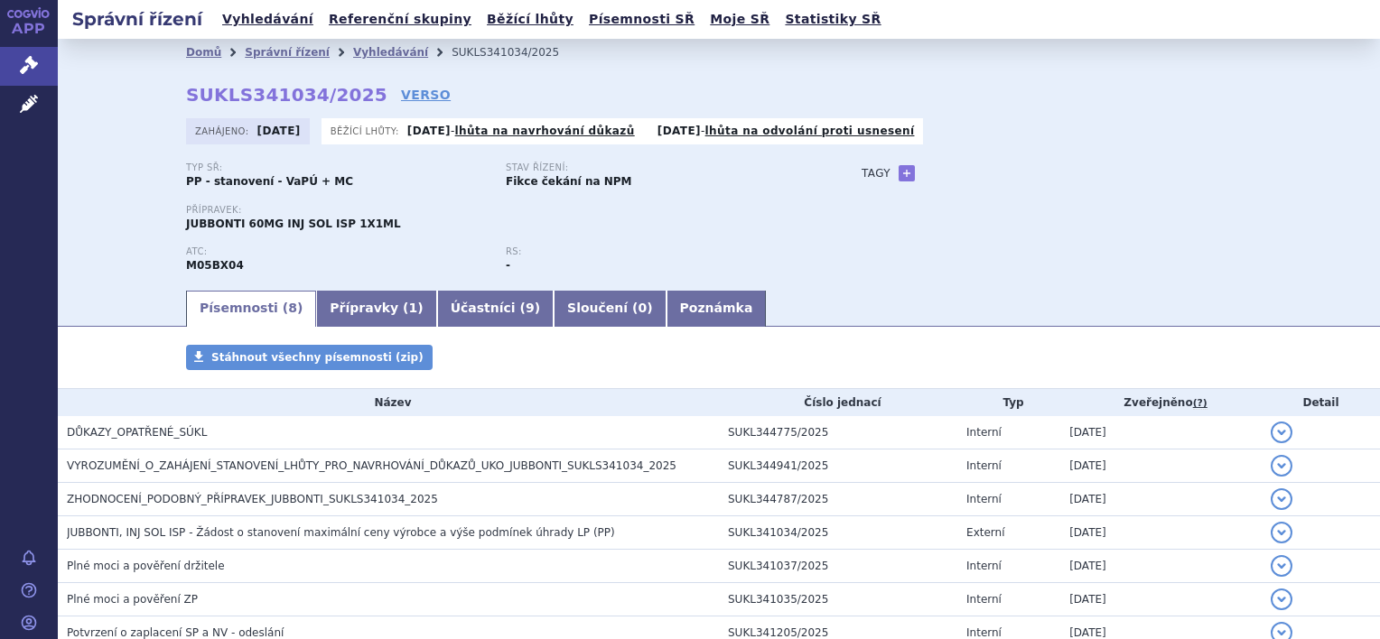  Describe the element at coordinates (544, 131) in the screenshot. I see `a: lhůta na navrhování důkazů` at that location.